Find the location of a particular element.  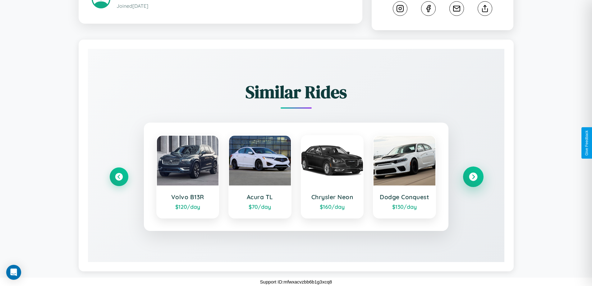

div: Give Feedback is located at coordinates (587, 143).